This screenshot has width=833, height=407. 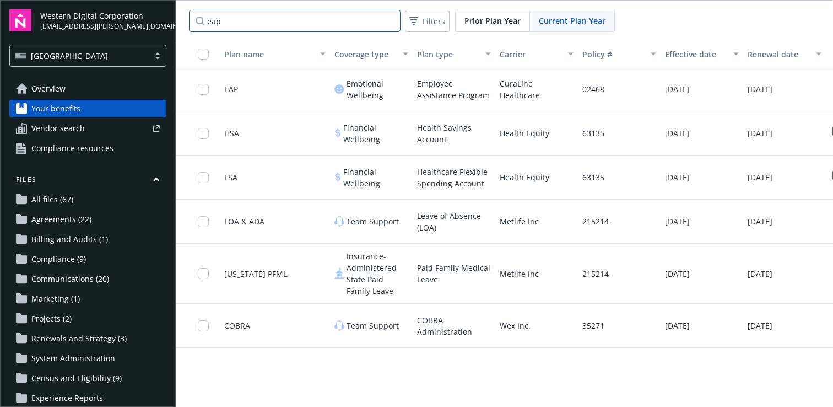 What do you see at coordinates (79, 338) in the screenshot?
I see `span: Renewals and Strategy (3)` at bounding box center [79, 338].